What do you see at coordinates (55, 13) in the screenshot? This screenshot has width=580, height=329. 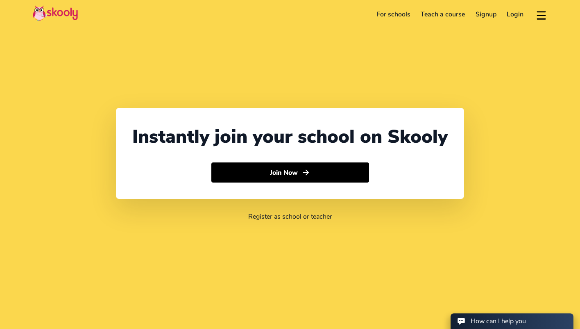 I see `img: Skooly` at bounding box center [55, 13].